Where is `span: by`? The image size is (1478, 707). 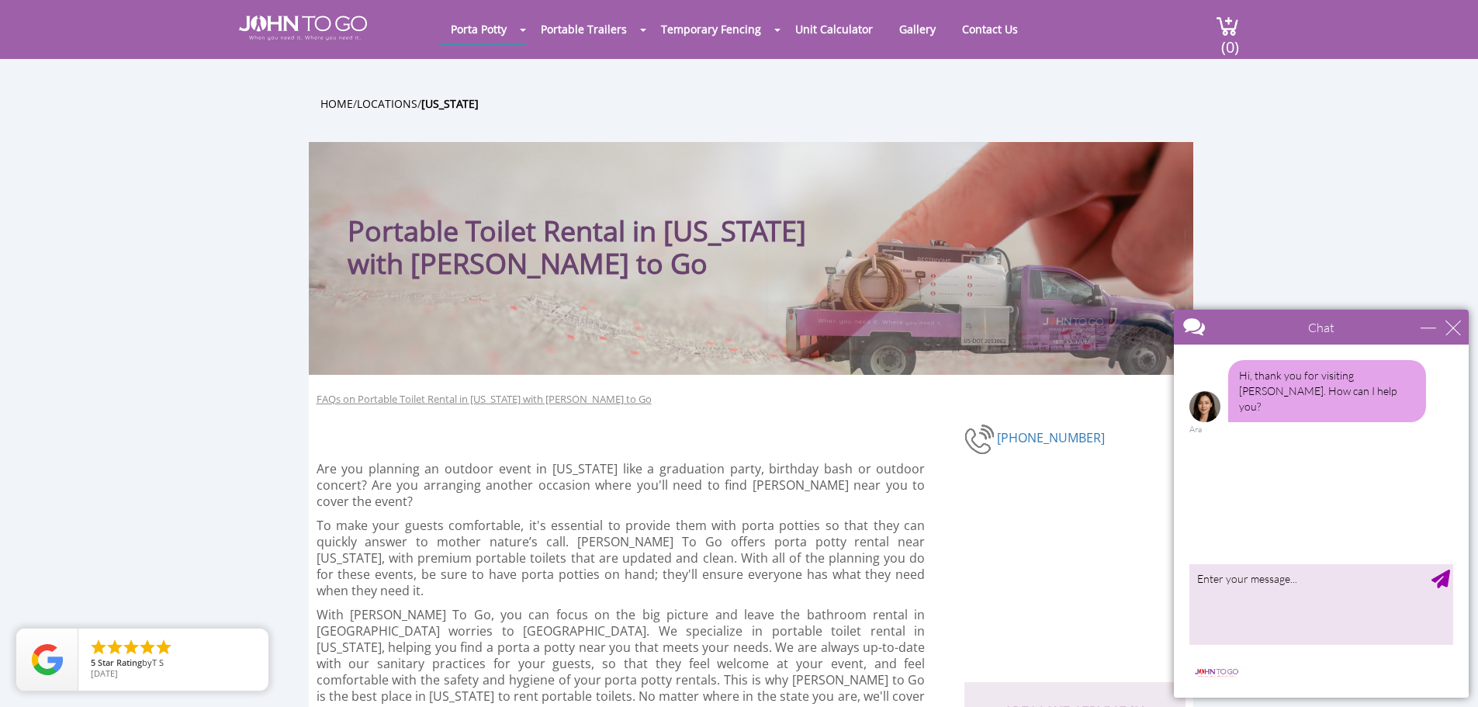 span: by is located at coordinates (173, 663).